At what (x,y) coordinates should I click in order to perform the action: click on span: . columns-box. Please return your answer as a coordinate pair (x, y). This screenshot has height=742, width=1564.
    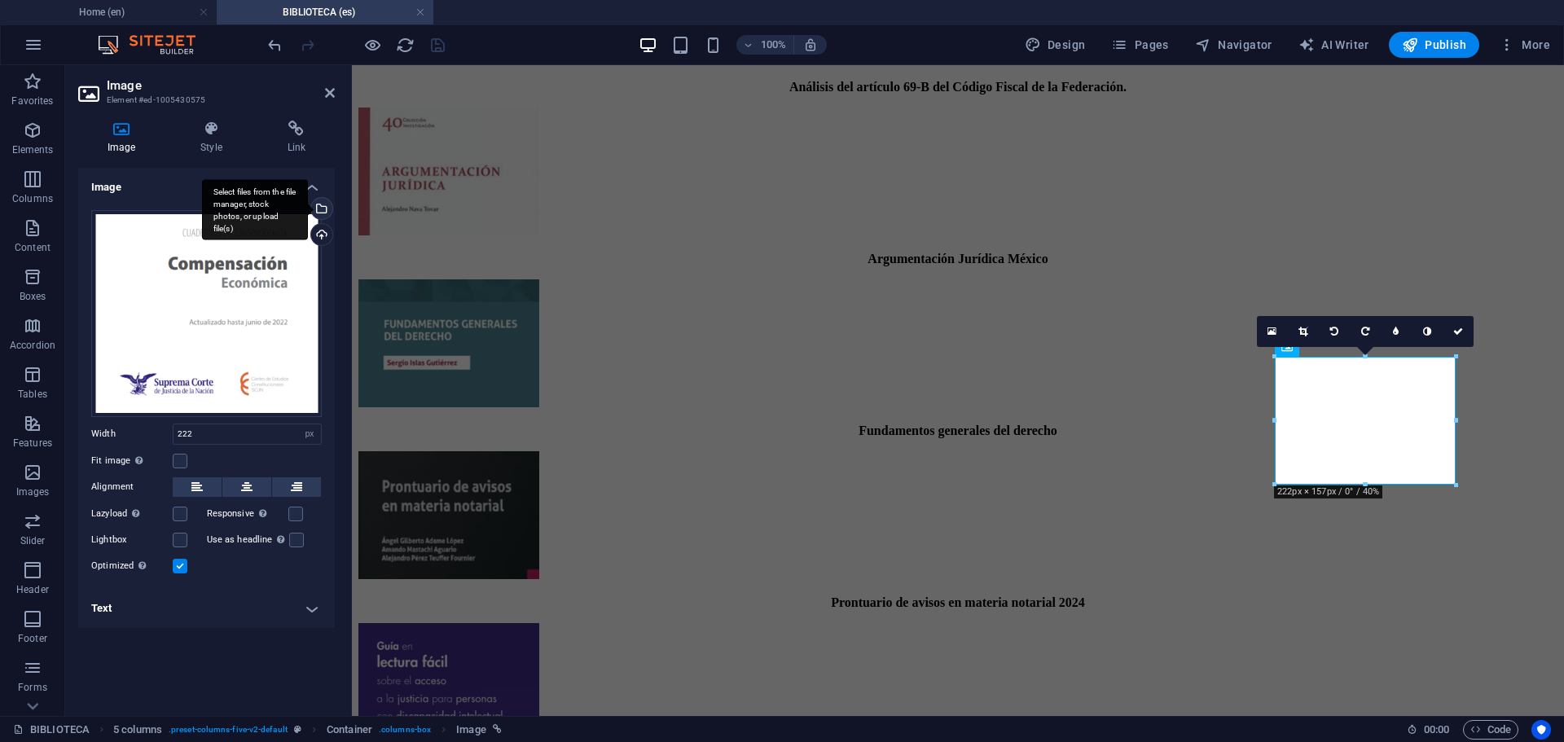
    Looking at the image, I should click on (405, 730).